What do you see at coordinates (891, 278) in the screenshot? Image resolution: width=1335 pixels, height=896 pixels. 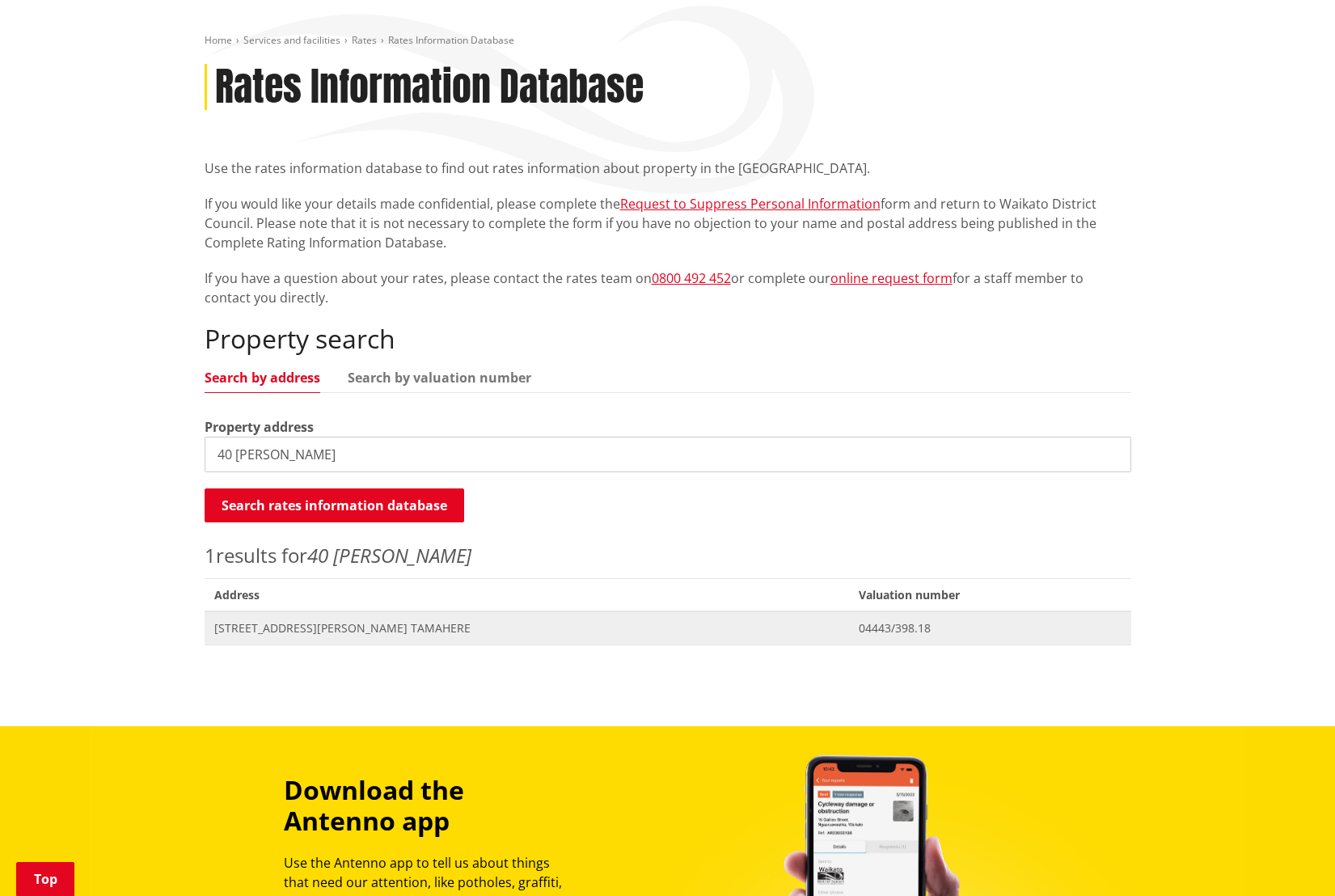 I see `a: online request form` at bounding box center [891, 278].